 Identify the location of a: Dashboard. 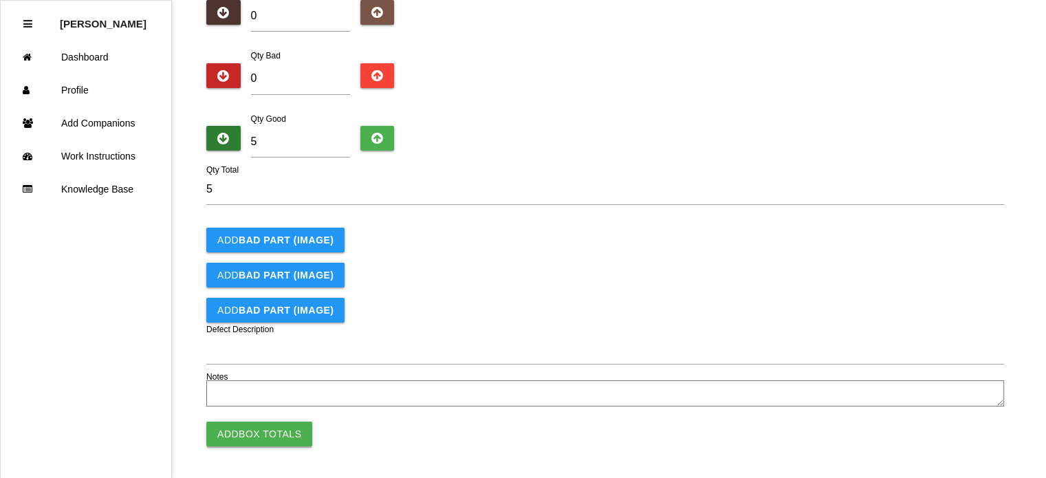
(86, 57).